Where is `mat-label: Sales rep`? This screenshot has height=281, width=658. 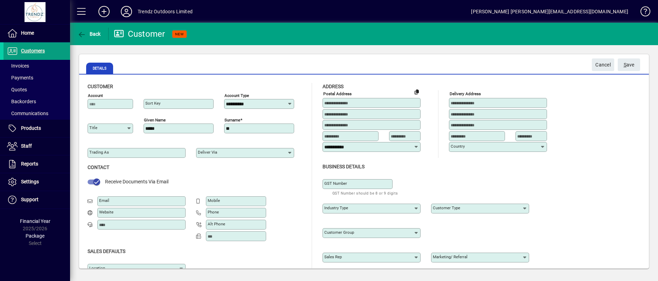
mat-label: Sales rep is located at coordinates (333, 257).